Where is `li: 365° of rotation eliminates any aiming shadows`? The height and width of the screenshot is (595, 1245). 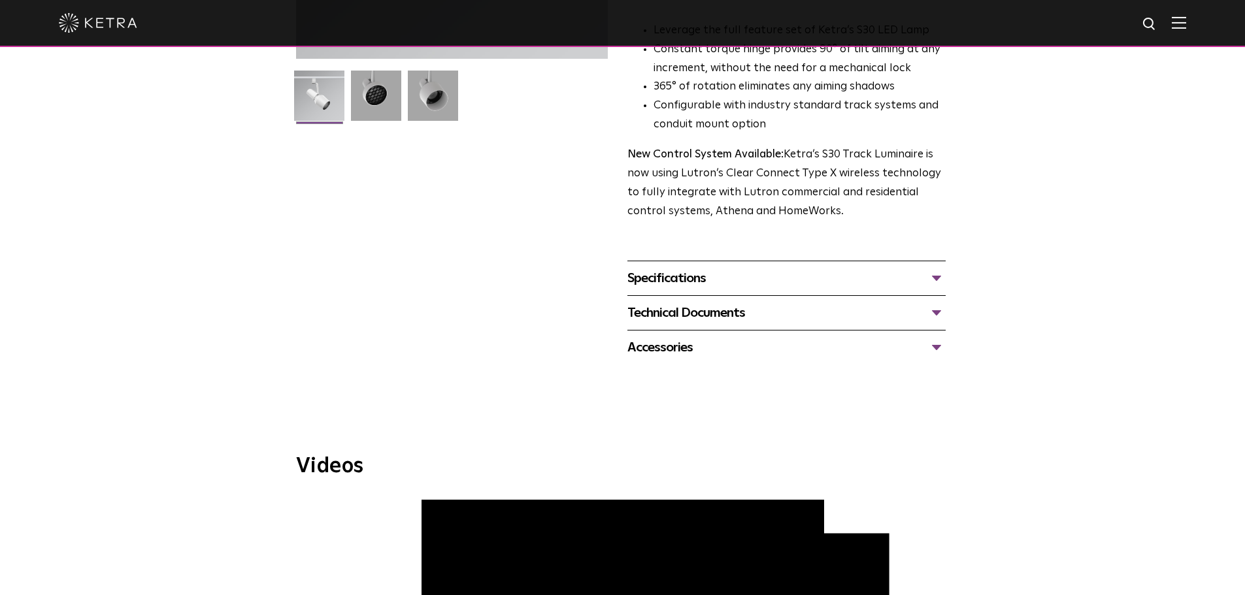
li: 365° of rotation eliminates any aiming shadows is located at coordinates (799, 87).